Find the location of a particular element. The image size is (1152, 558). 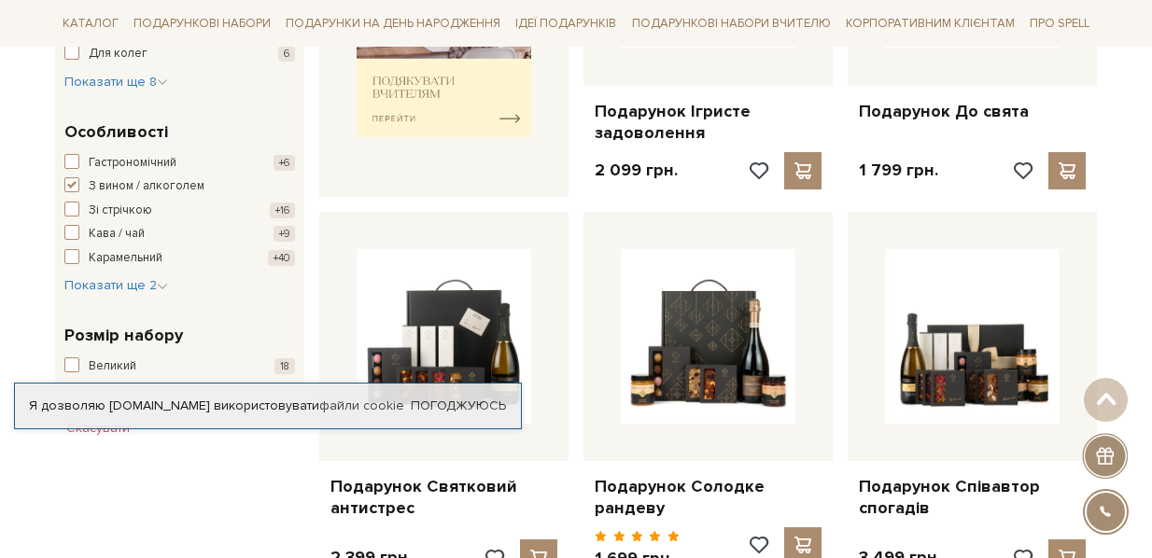

span: +6 is located at coordinates (284, 162).